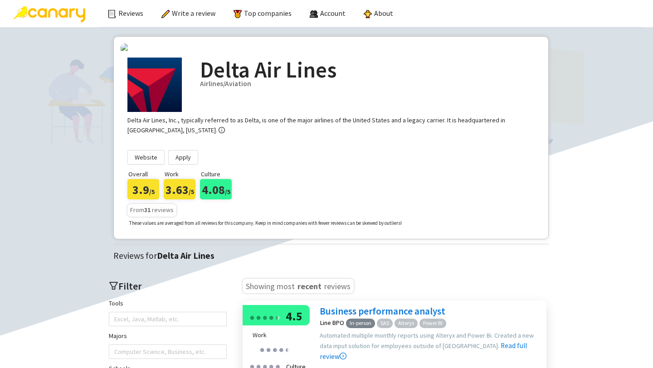 This screenshot has width=653, height=368. Describe the element at coordinates (188, 13) in the screenshot. I see `a: Write a review` at that location.